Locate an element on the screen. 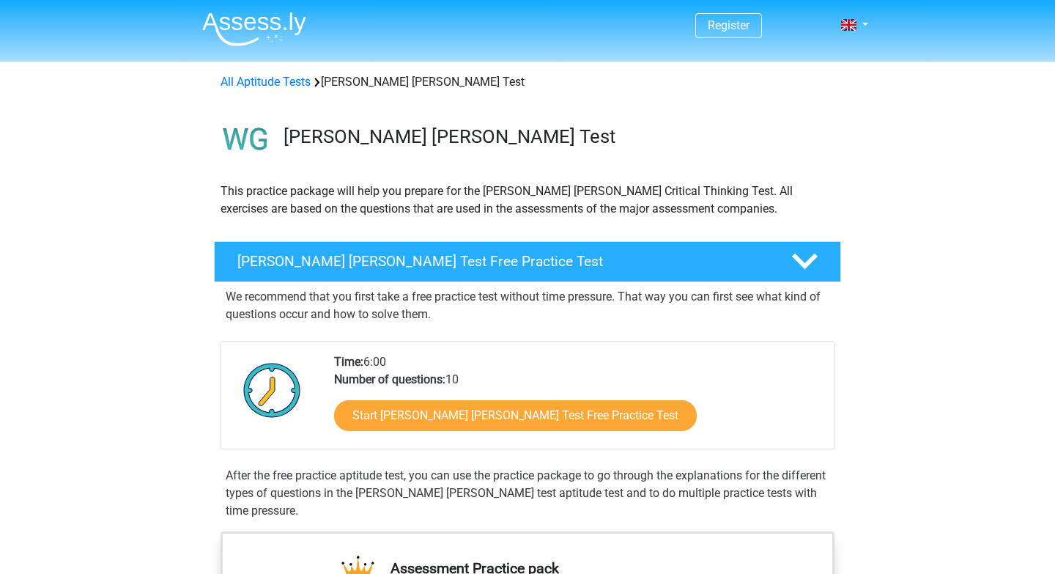 Image resolution: width=1055 pixels, height=574 pixels. img: Clock is located at coordinates (272, 390).